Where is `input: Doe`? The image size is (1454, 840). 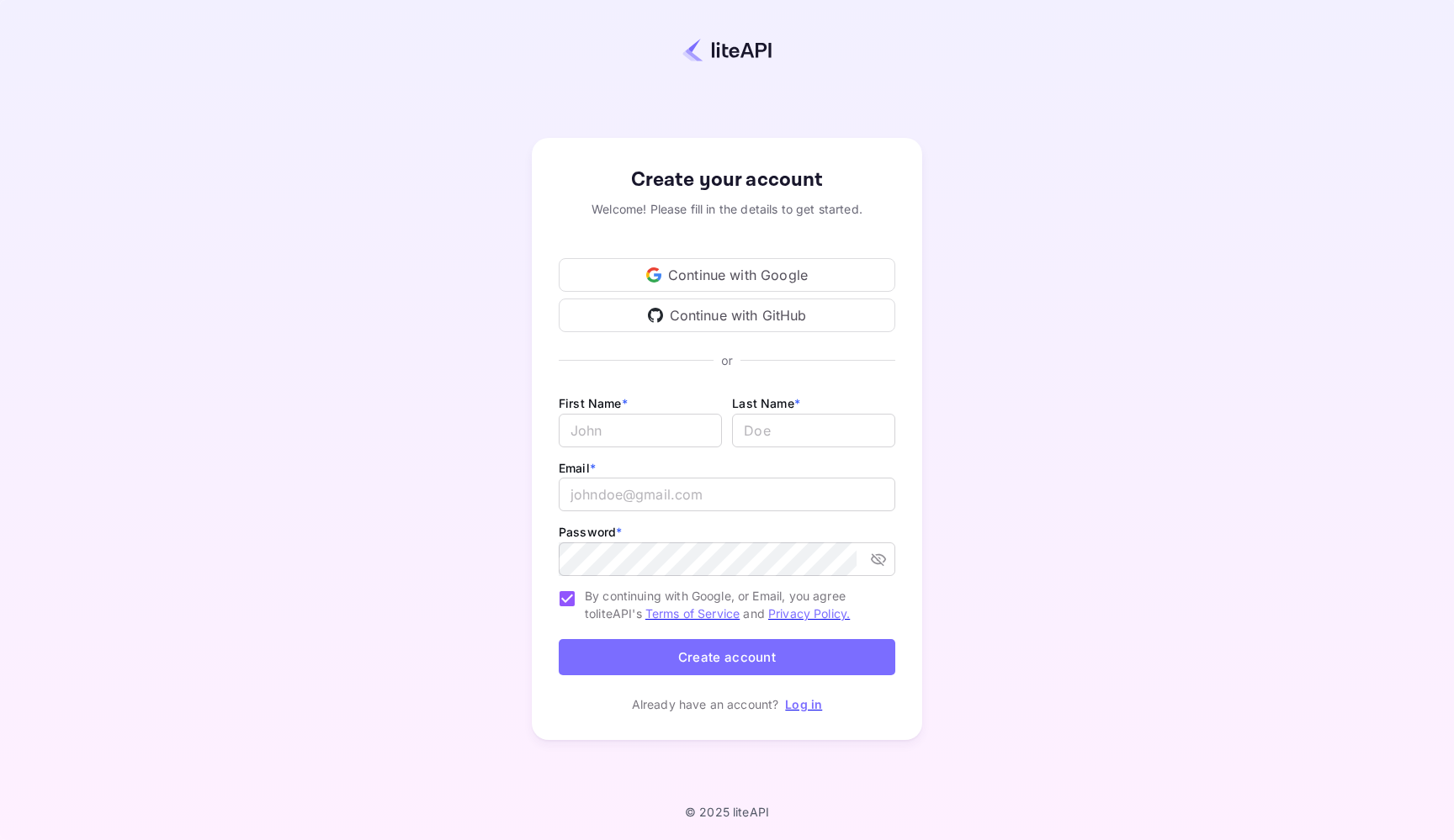 input: Doe is located at coordinates (813, 431).